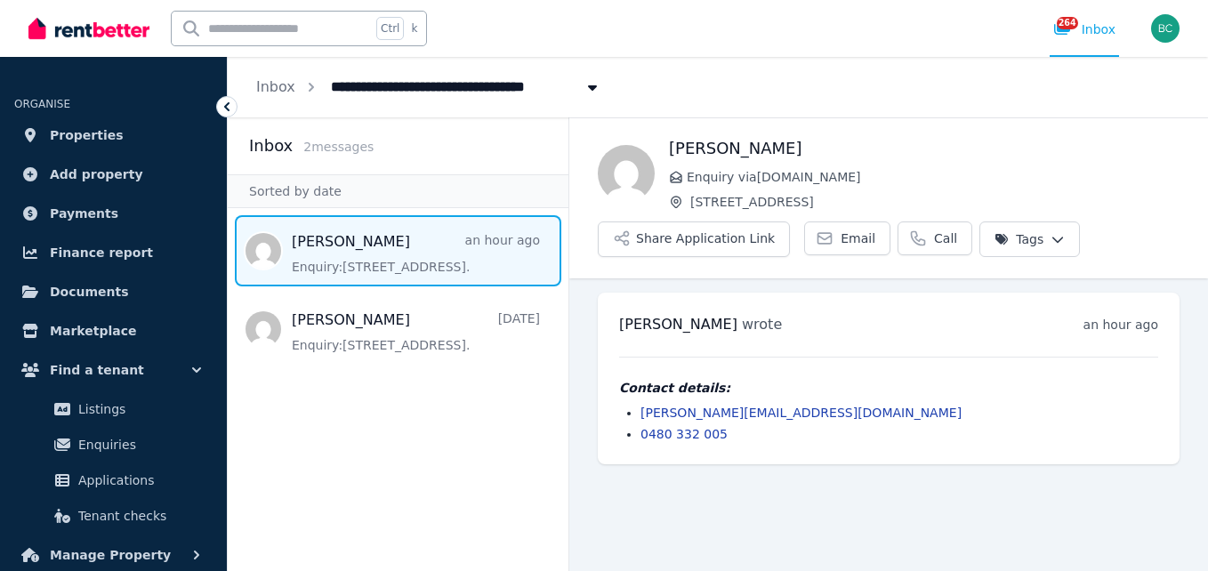 The image size is (1208, 571). Describe the element at coordinates (138, 516) in the screenshot. I see `span: Tenant checks` at that location.